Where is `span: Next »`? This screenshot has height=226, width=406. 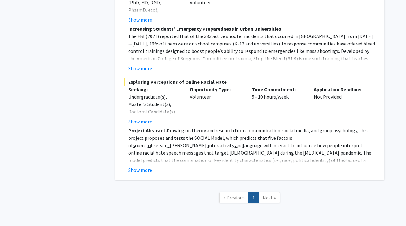
span: Next » is located at coordinates (269, 198).